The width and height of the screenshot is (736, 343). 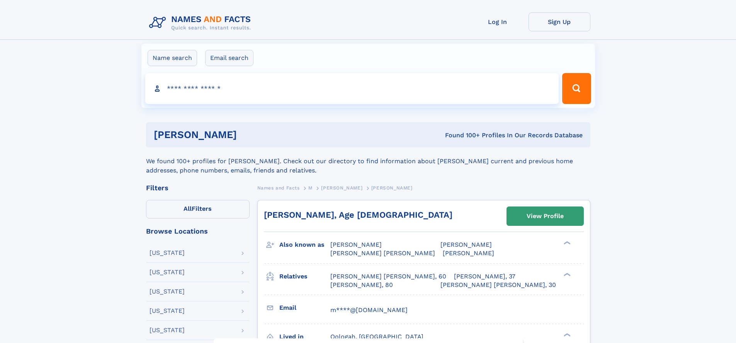 I want to click on label: Name search, so click(x=172, y=58).